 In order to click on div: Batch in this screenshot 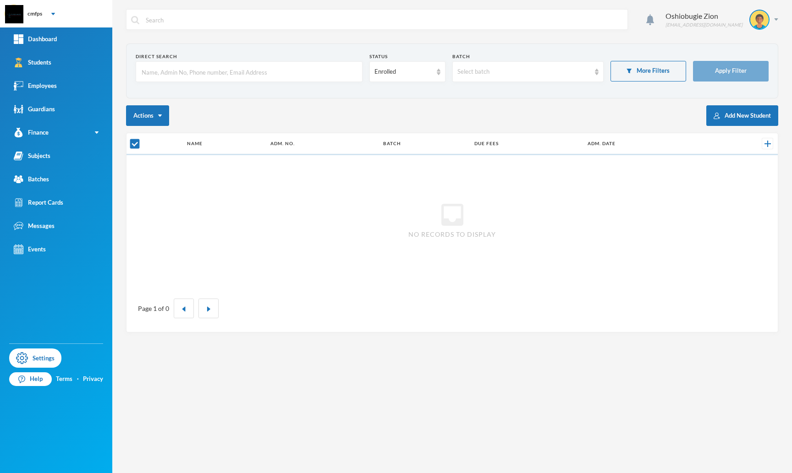, I will do `click(528, 56)`.